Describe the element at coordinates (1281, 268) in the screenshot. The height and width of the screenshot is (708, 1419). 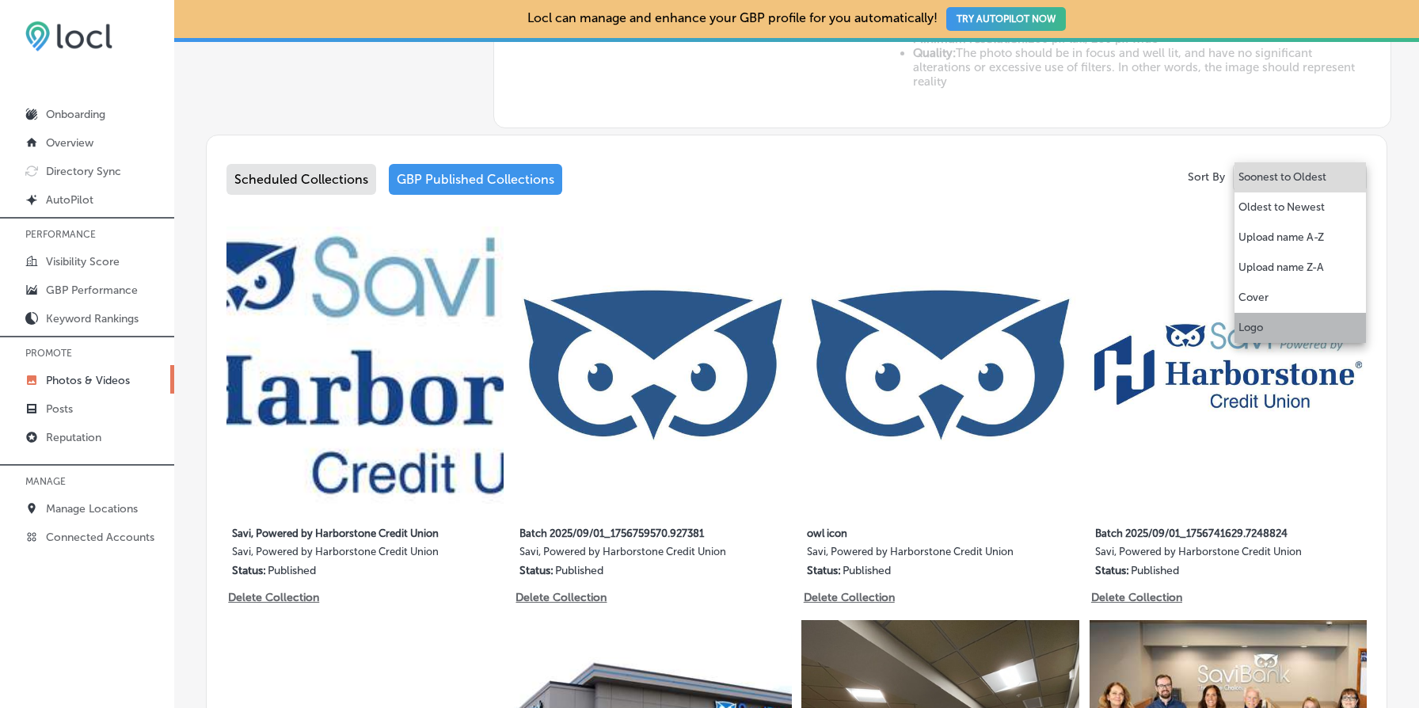
I see `p: Upload name Z-A` at that location.